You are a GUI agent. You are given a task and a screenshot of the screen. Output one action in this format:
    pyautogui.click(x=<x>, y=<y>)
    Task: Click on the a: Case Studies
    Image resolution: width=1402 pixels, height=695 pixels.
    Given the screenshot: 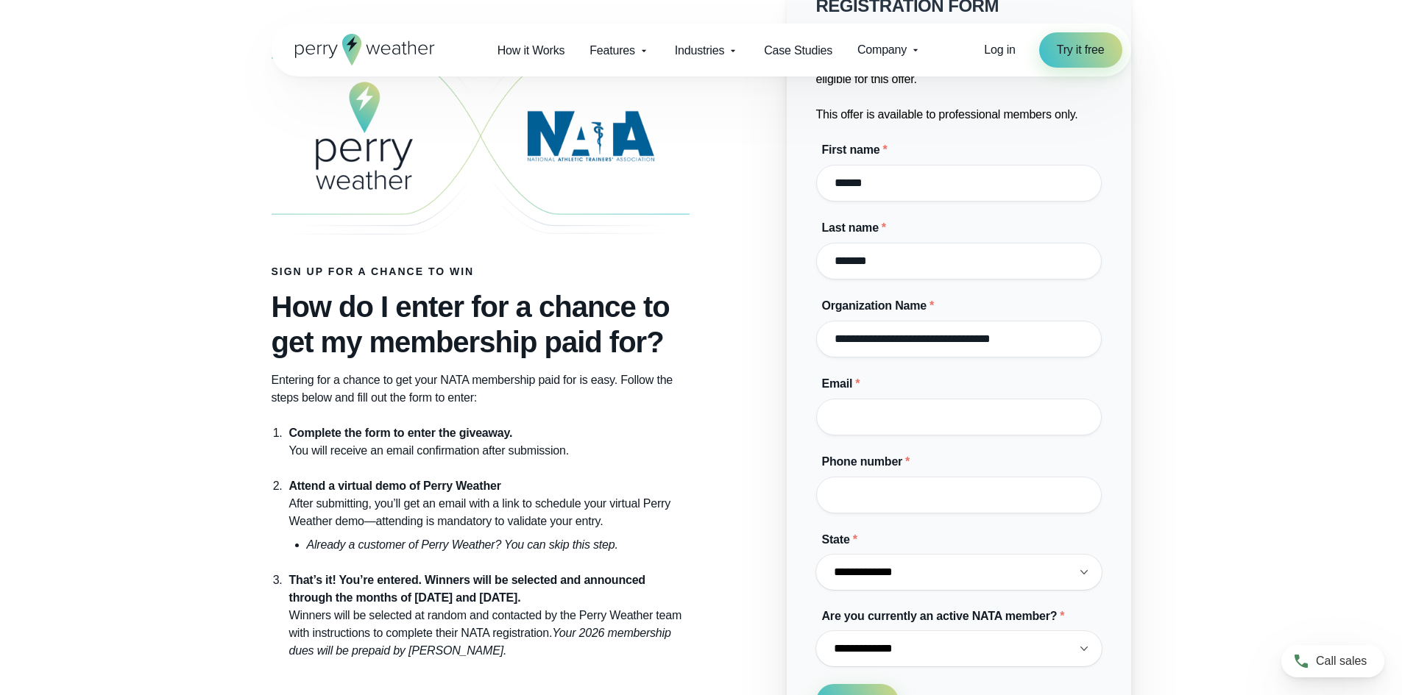 What is the action you would take?
    pyautogui.click(x=798, y=50)
    